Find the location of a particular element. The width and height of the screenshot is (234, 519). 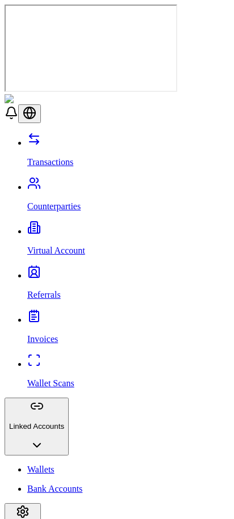

button: Linked Accounts is located at coordinates (36, 427).